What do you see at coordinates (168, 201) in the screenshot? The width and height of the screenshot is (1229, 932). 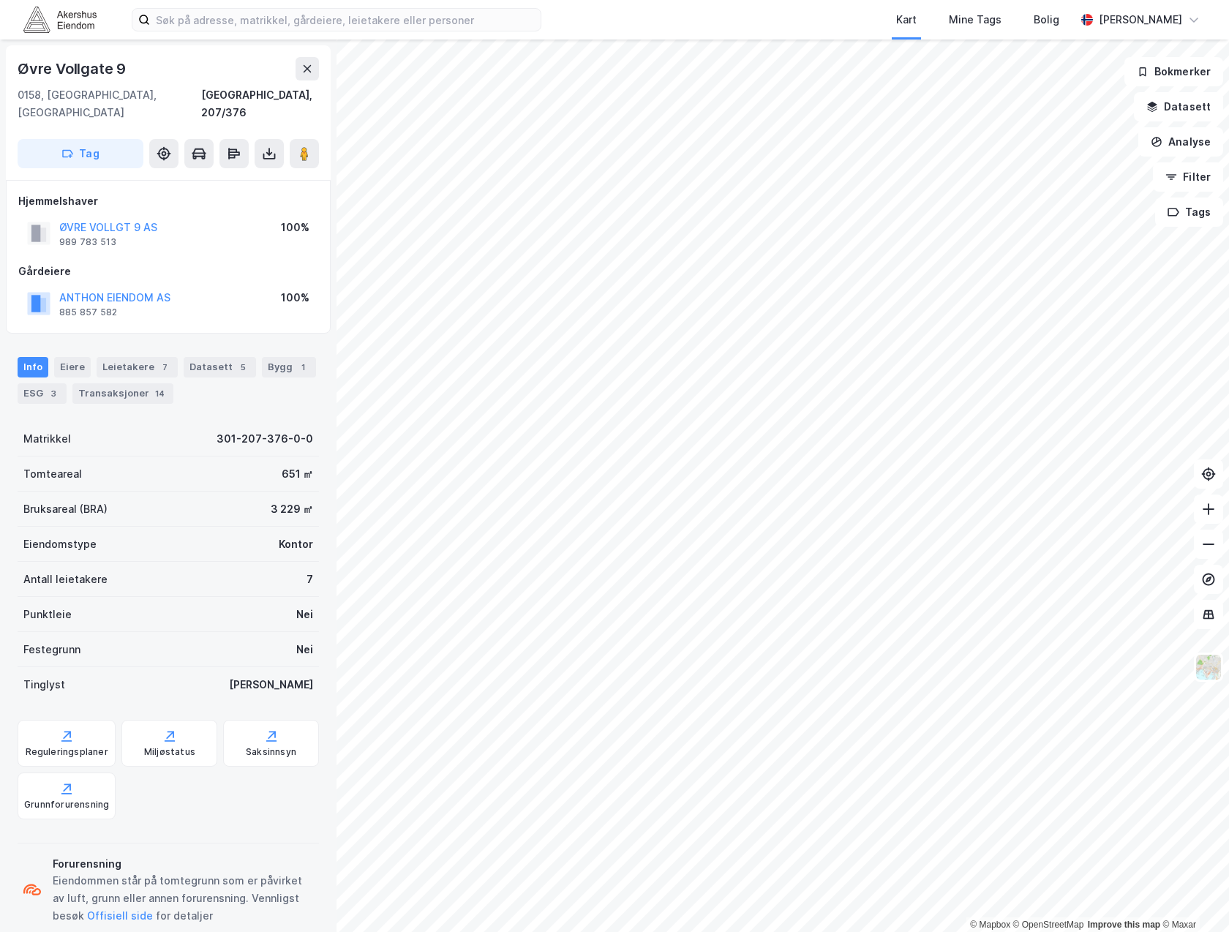 I see `div: Hjemmelshaver` at bounding box center [168, 201].